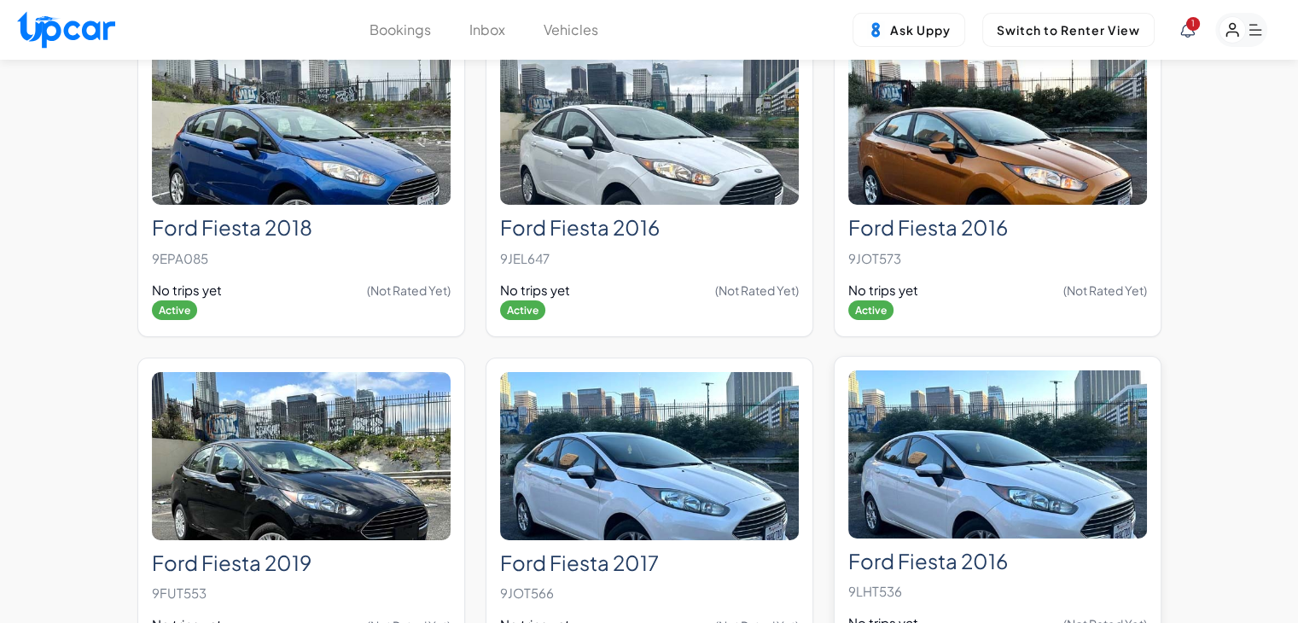  Describe the element at coordinates (998, 592) in the screenshot. I see `p: 9LHT536` at that location.